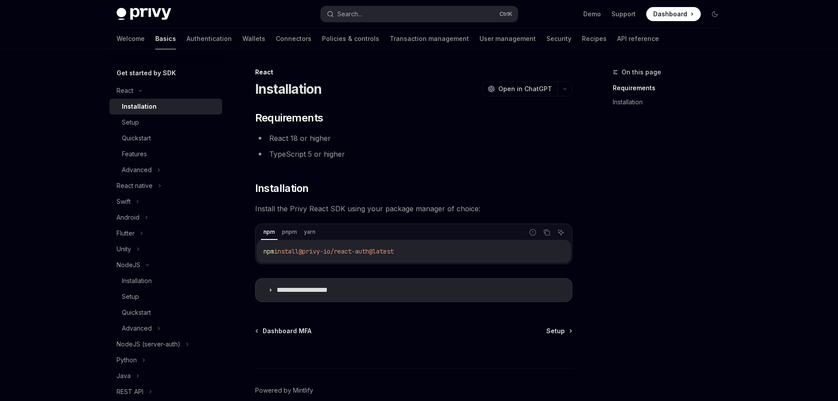 Image resolution: width=838 pixels, height=401 pixels. Describe the element at coordinates (508, 39) in the screenshot. I see `a: User management` at that location.